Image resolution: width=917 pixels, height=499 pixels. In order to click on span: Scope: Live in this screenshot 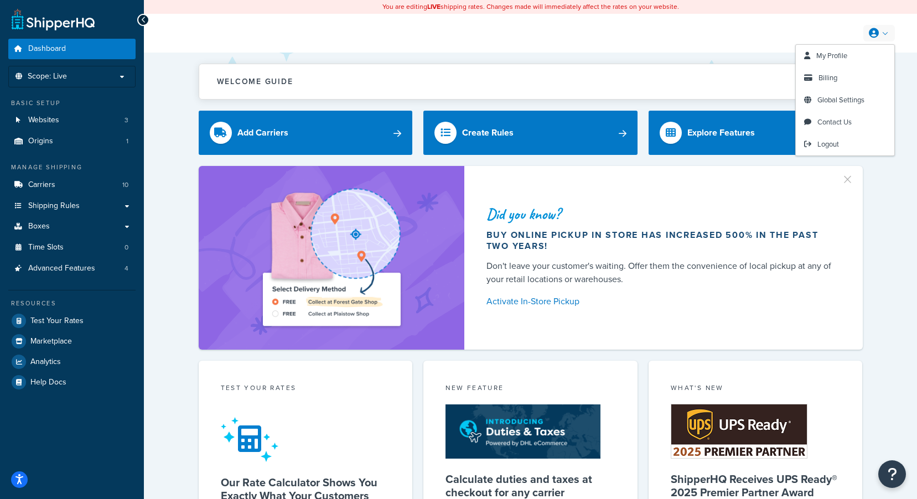, I will do `click(47, 76)`.